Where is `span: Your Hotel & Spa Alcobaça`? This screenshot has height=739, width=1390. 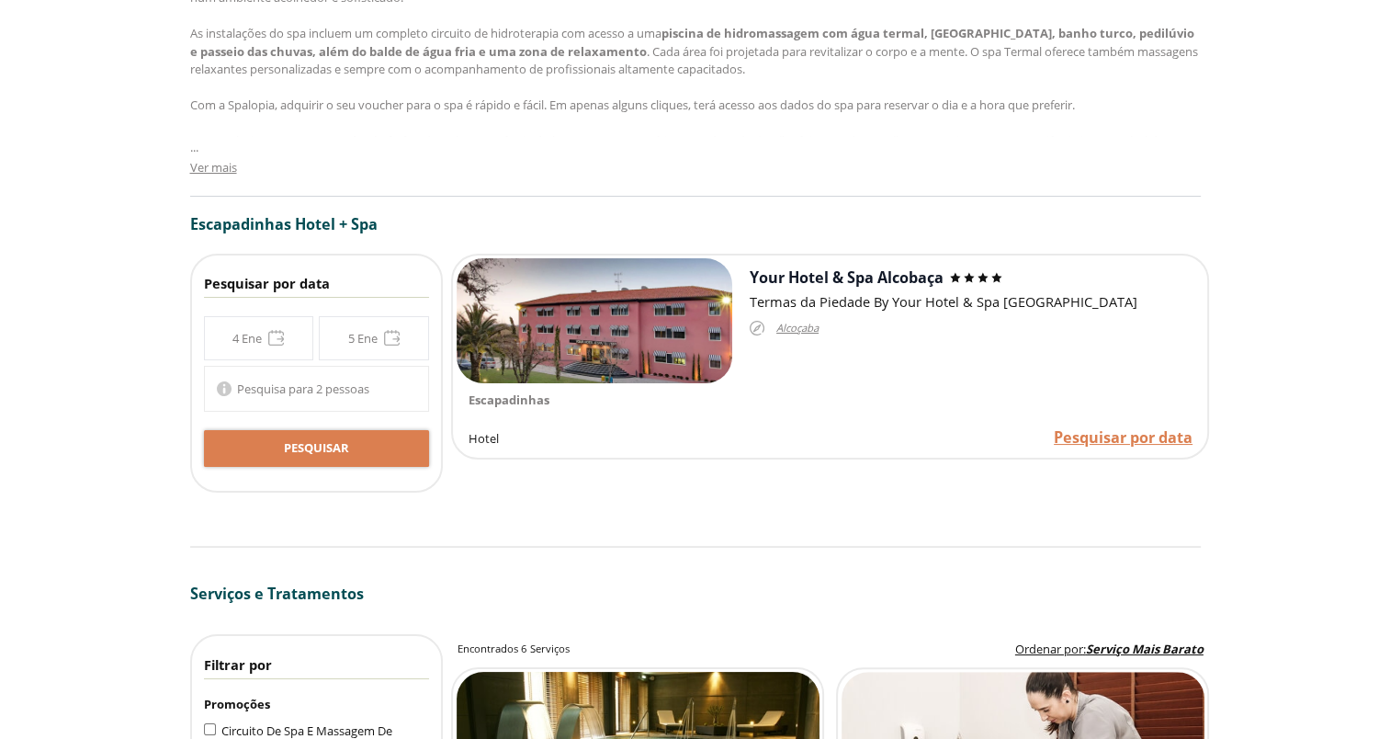 span: Your Hotel & Spa Alcobaça is located at coordinates (846, 278).